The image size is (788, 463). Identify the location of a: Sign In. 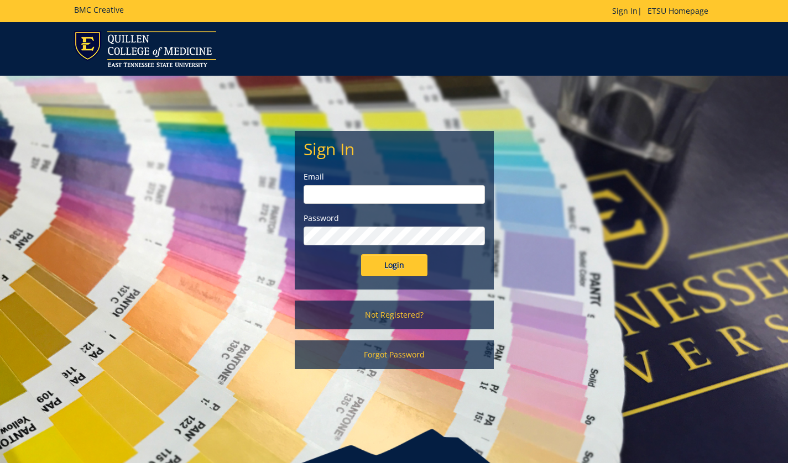
(625, 11).